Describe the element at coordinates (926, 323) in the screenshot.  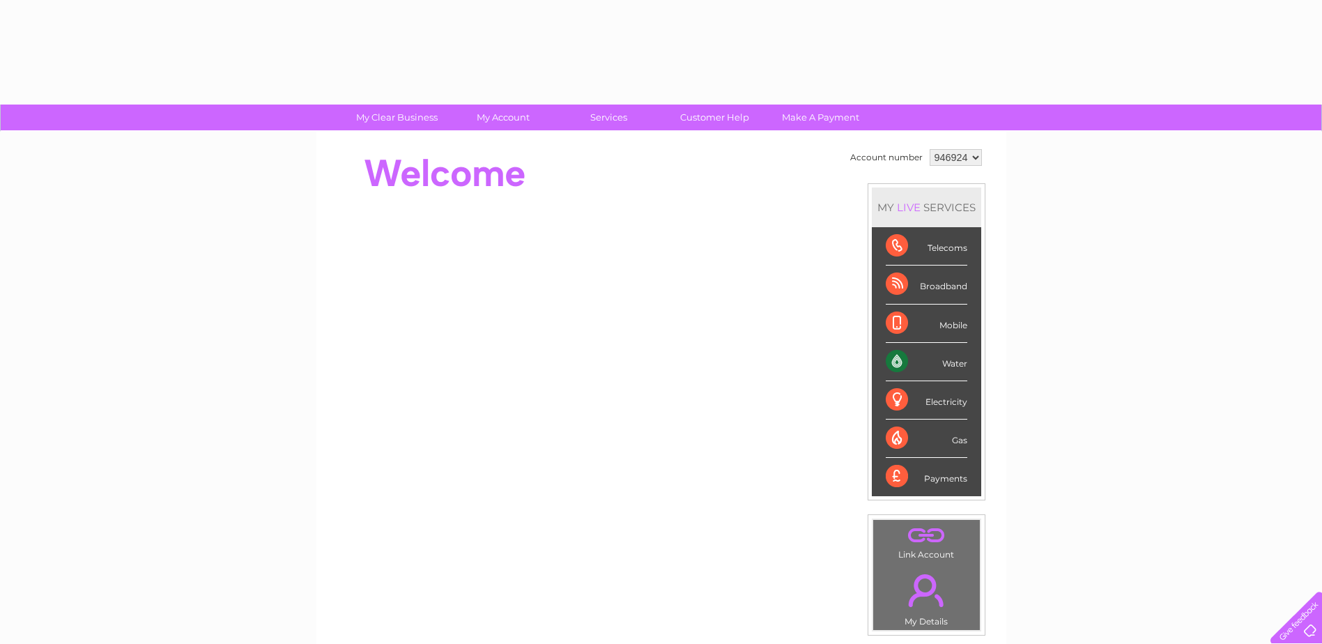
I see `div: Mobile` at that location.